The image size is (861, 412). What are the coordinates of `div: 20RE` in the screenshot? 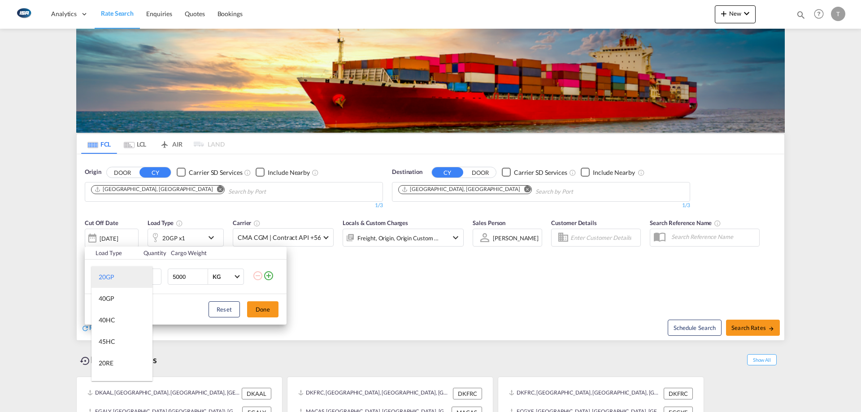 It's located at (106, 363).